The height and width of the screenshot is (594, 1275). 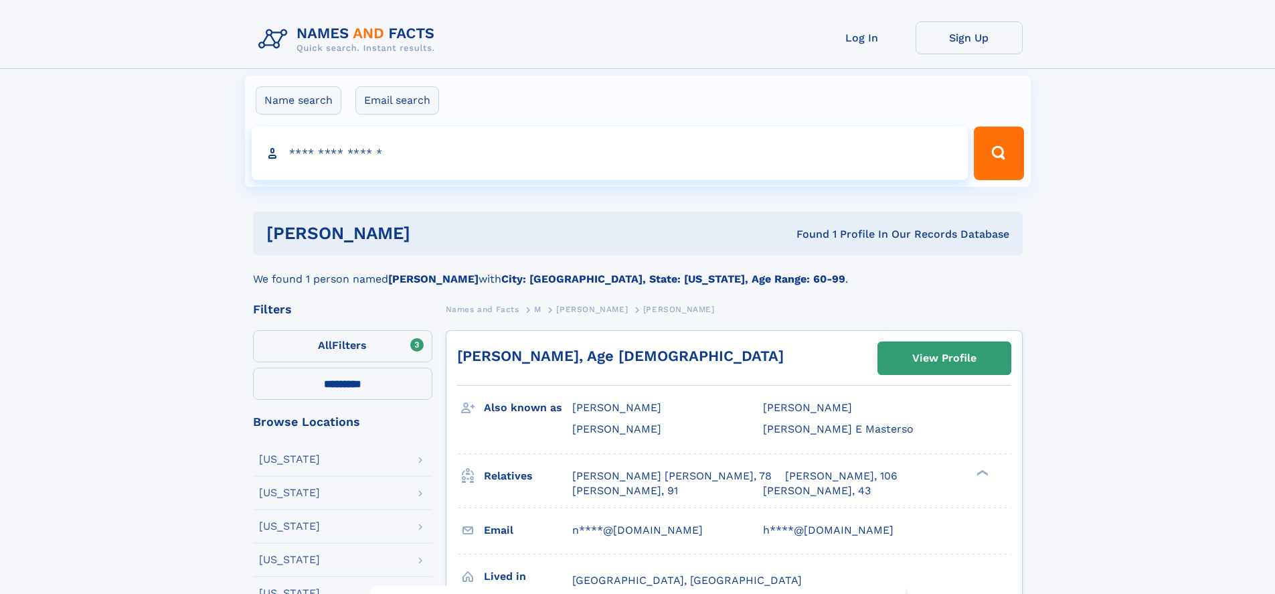 What do you see at coordinates (343, 422) in the screenshot?
I see `div: Browse Locations` at bounding box center [343, 422].